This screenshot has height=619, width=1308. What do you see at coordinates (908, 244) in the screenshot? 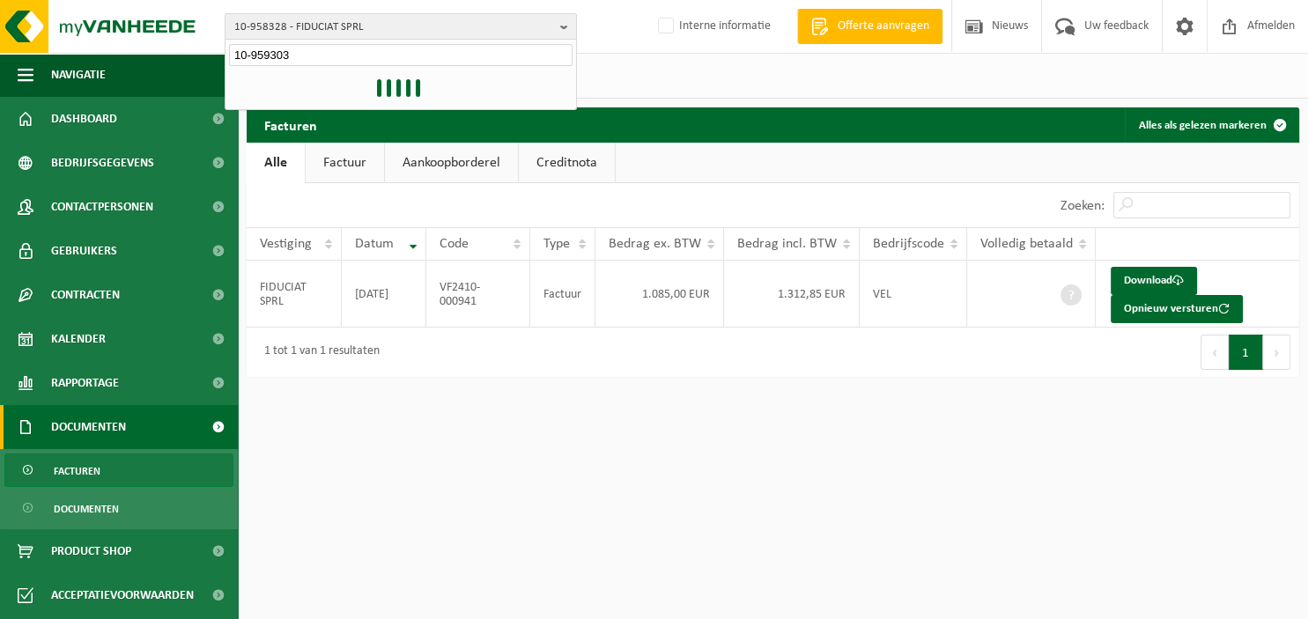
I see `span: Bedrijfscode` at bounding box center [908, 244].